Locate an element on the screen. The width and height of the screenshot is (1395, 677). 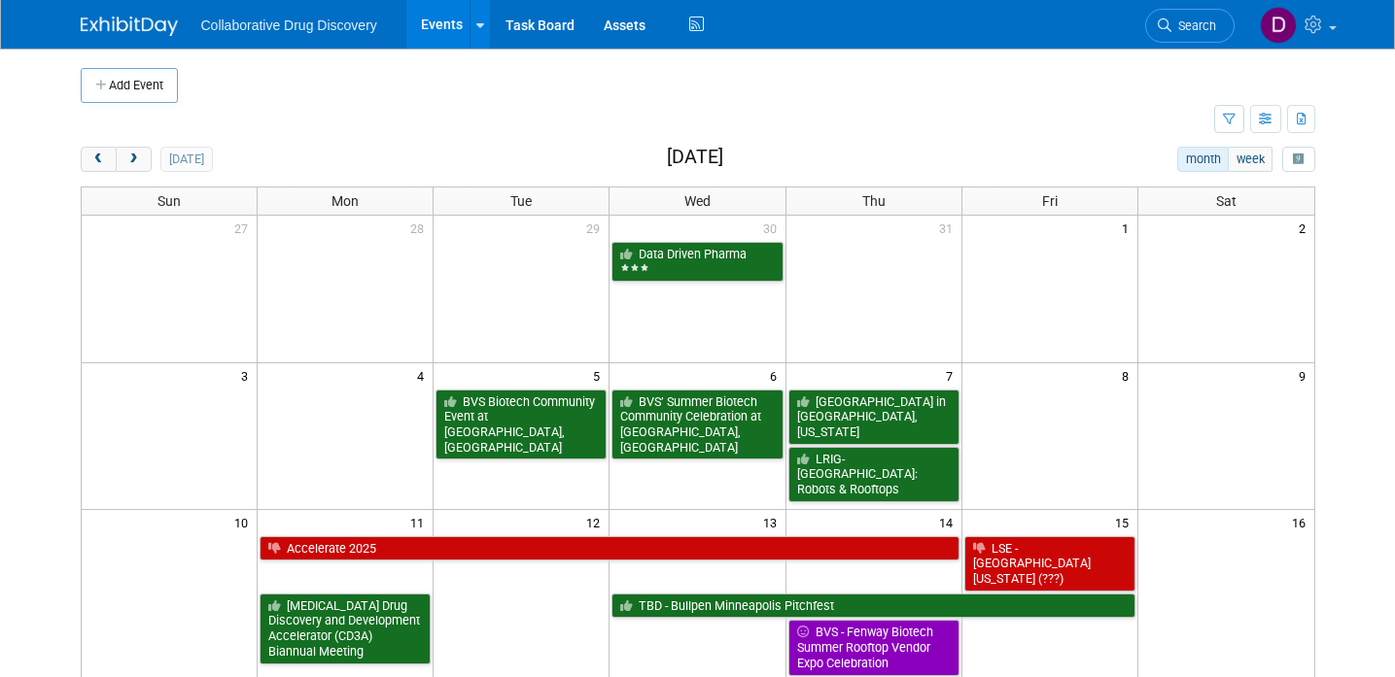
img: ExhibitDay is located at coordinates (129, 26).